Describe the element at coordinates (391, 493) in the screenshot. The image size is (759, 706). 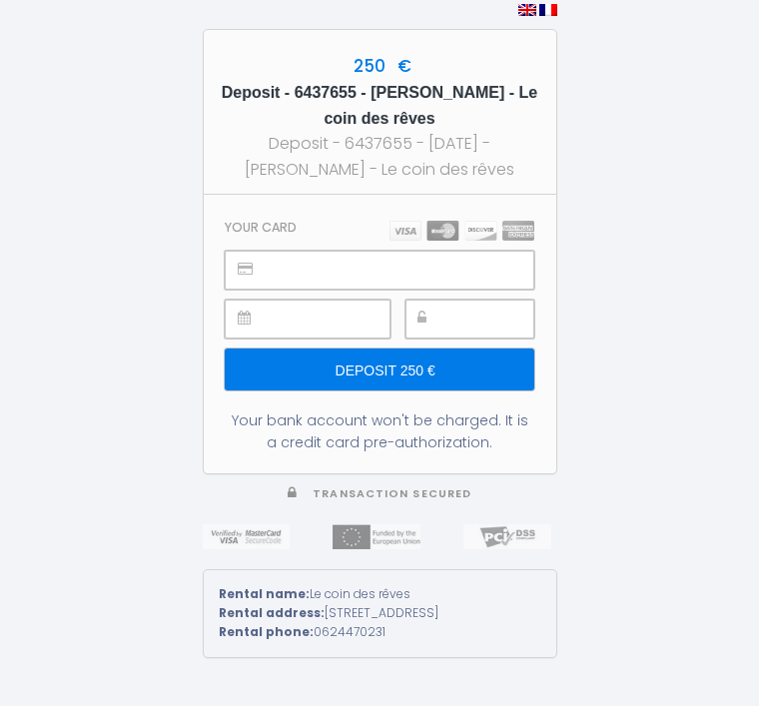
I see `span: Transaction secured` at that location.